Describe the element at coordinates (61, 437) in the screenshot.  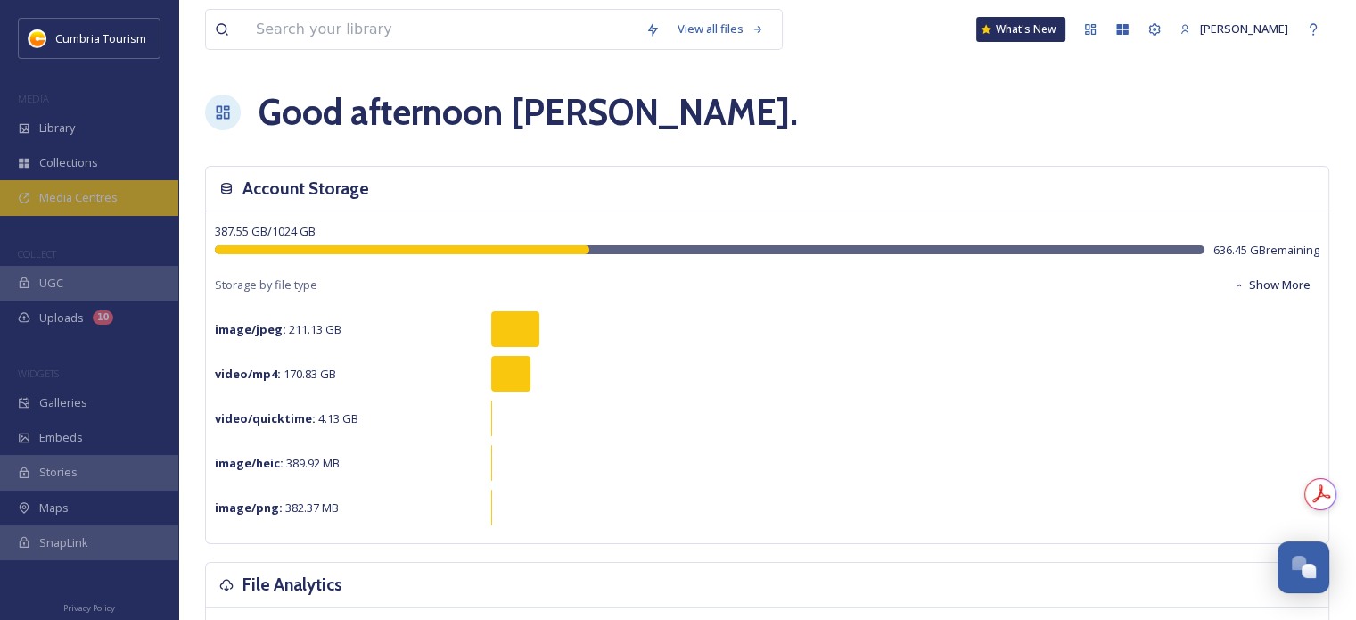
I see `span: Embeds` at that location.